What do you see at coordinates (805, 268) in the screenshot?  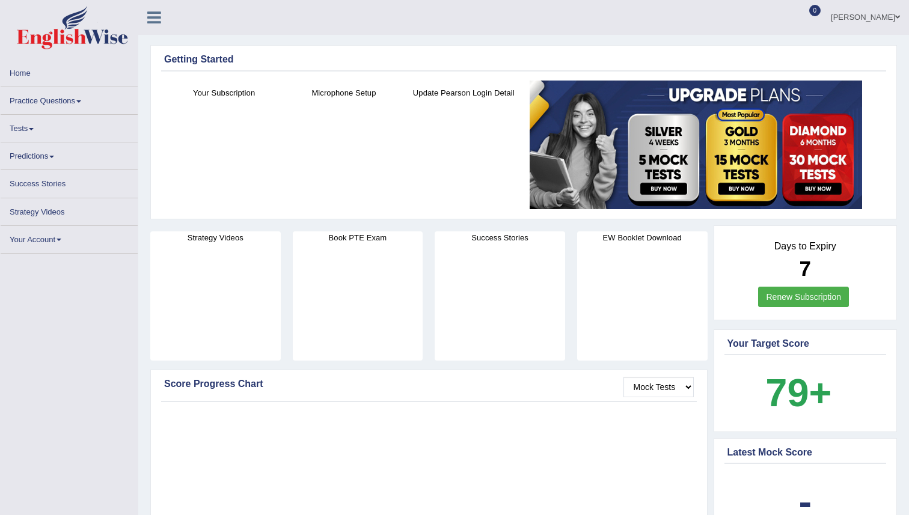 I see `b: 7` at bounding box center [805, 268].